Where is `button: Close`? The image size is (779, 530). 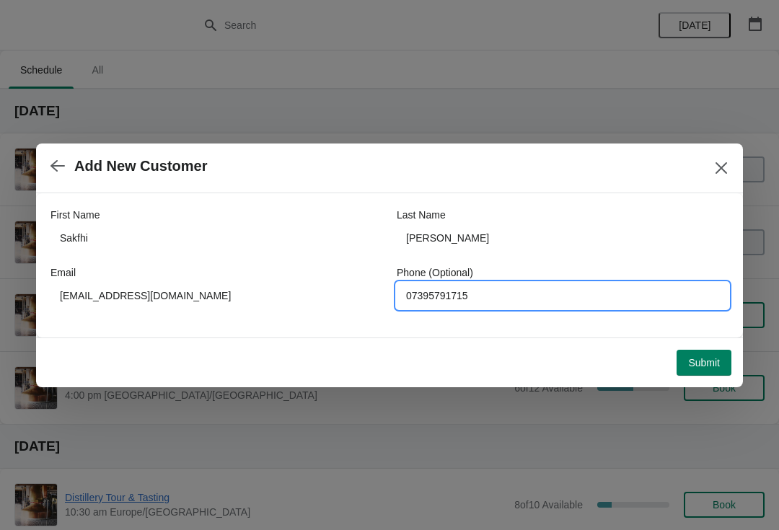 button: Close is located at coordinates (721, 168).